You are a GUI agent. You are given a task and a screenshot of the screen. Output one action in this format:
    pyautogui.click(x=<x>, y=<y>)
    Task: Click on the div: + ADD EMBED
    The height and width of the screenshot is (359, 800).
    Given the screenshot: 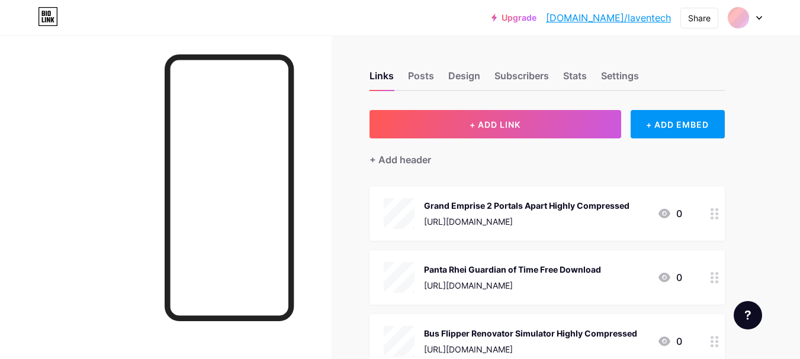 What is the action you would take?
    pyautogui.click(x=677, y=124)
    